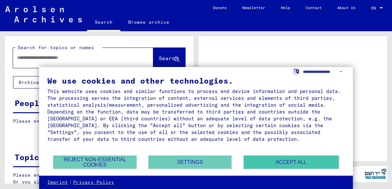  Describe the element at coordinates (196, 81) in the screenshot. I see `div: We use cookies and other technologies.` at that location.